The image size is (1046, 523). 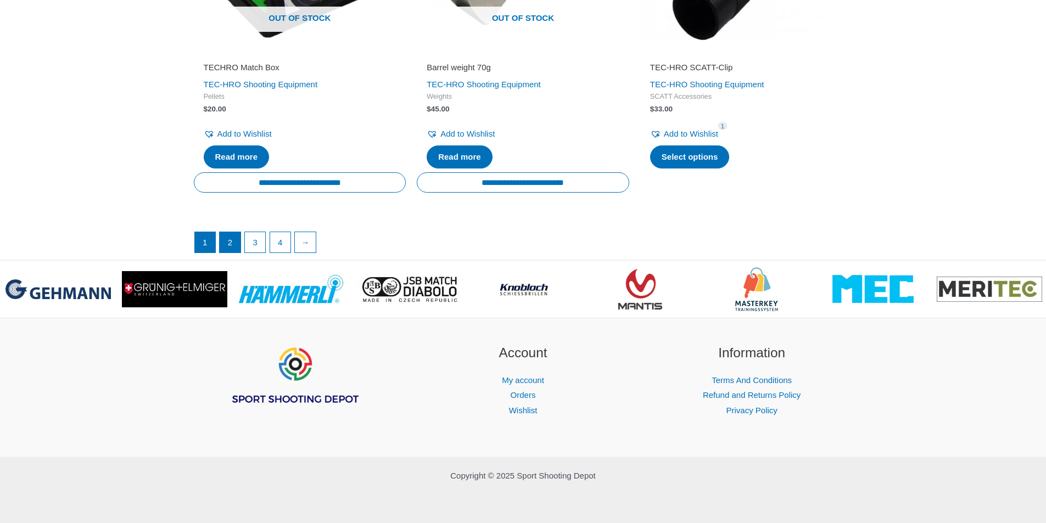 What do you see at coordinates (523, 68) in the screenshot?
I see `h2: Barrel weight 70g` at bounding box center [523, 68].